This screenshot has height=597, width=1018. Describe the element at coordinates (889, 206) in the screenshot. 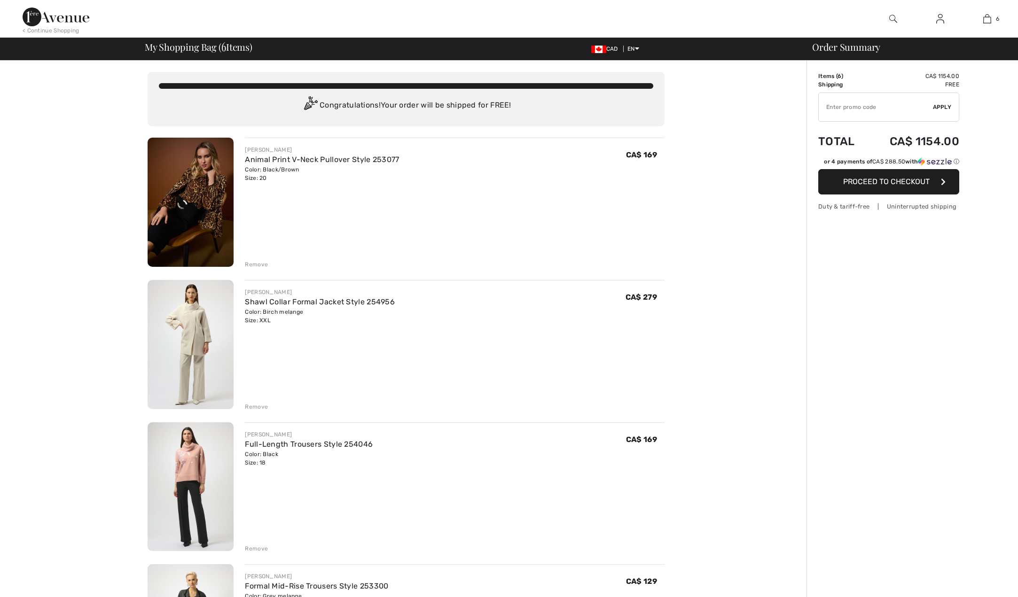

I see `div: Duty & tariff-free | Uninterrupted shipping` at that location.